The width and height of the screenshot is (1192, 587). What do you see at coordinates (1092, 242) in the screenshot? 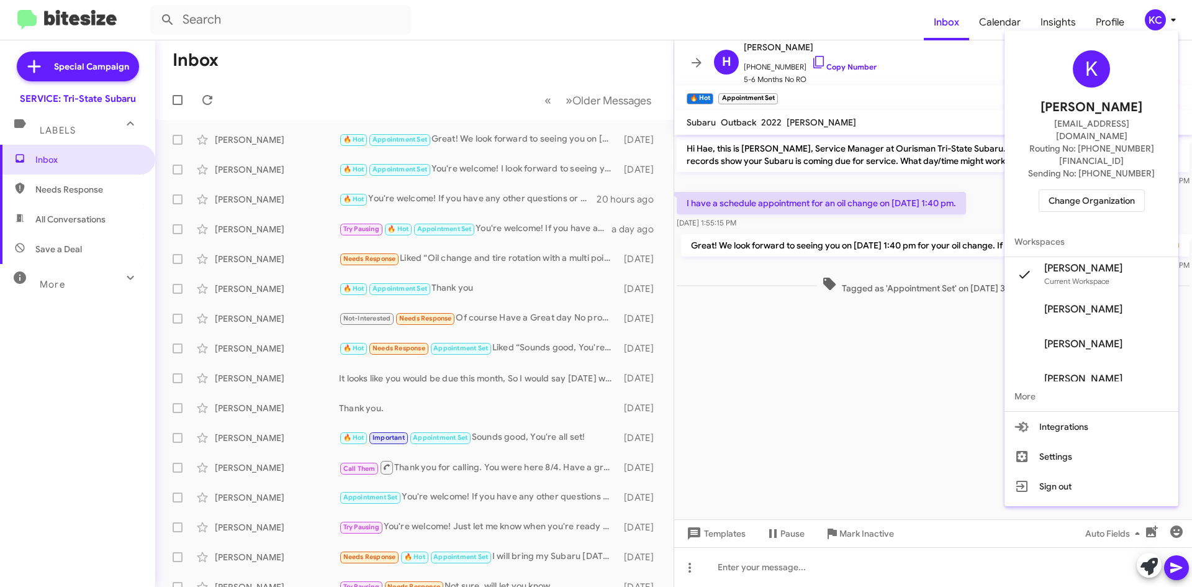
I see `span: Workspaces` at bounding box center [1092, 242].